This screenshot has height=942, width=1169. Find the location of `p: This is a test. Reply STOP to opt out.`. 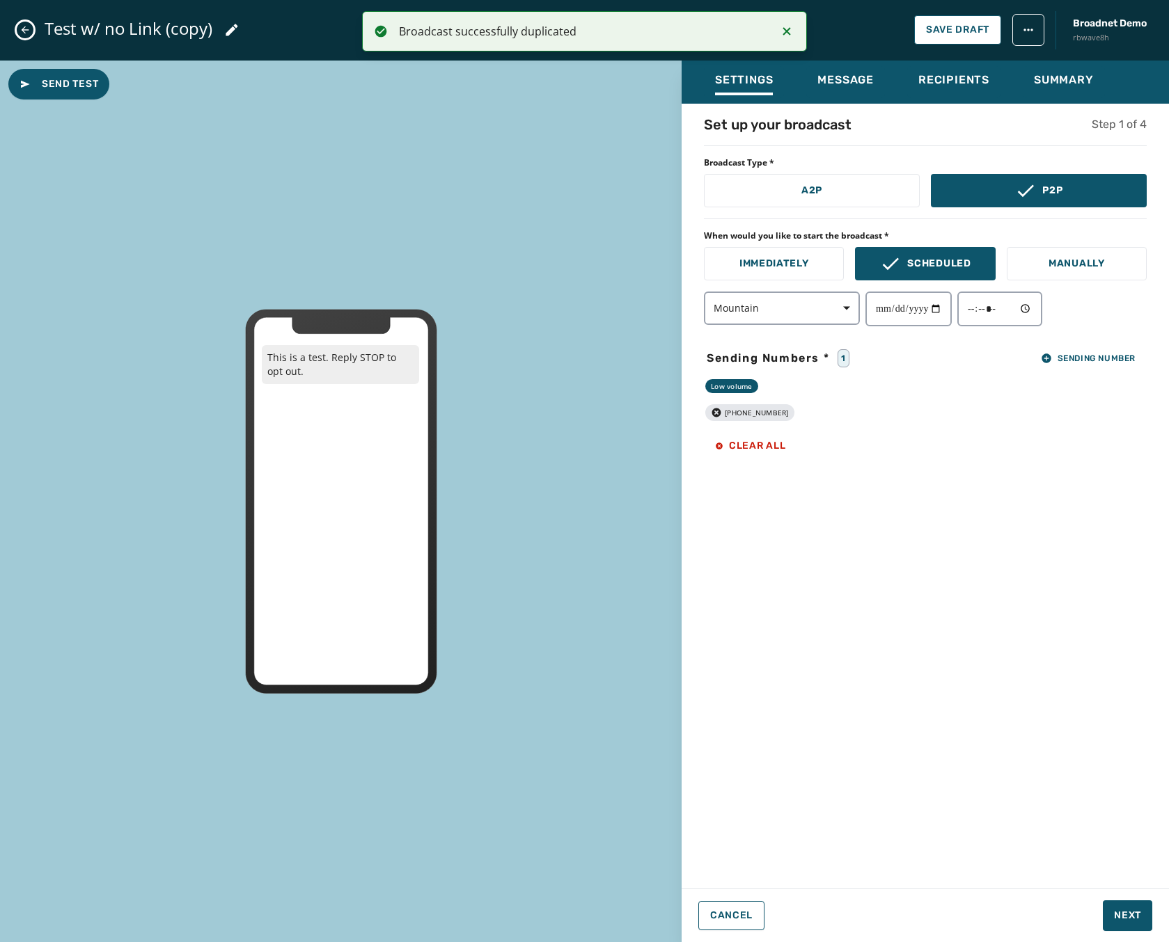

p: This is a test. Reply STOP to opt out. is located at coordinates (340, 365).